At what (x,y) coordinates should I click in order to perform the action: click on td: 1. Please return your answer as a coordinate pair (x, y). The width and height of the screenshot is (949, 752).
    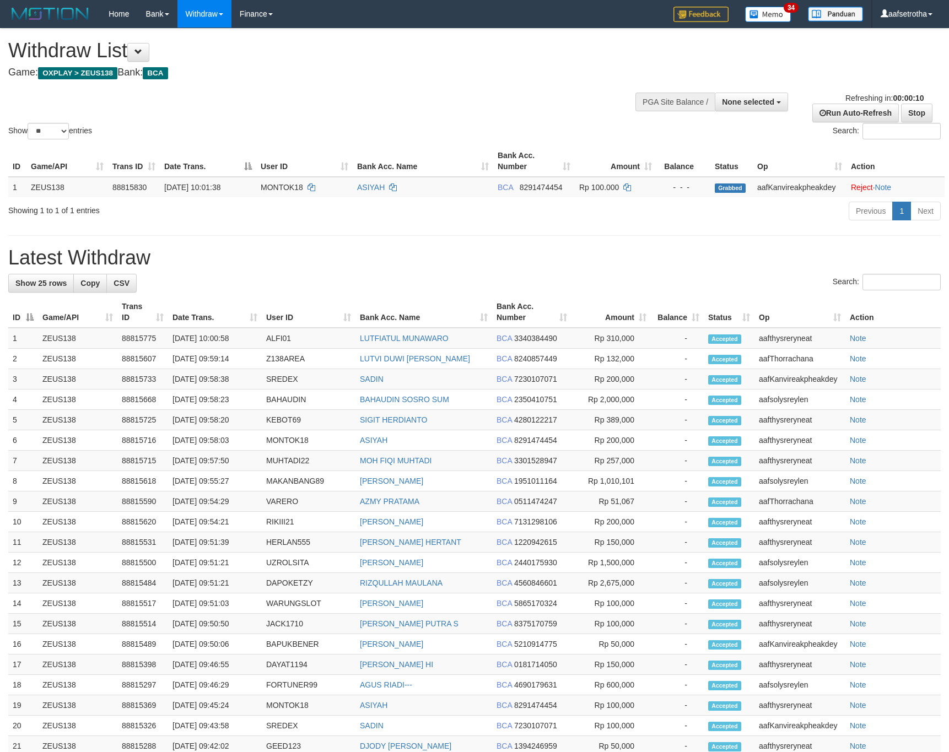
    Looking at the image, I should click on (23, 338).